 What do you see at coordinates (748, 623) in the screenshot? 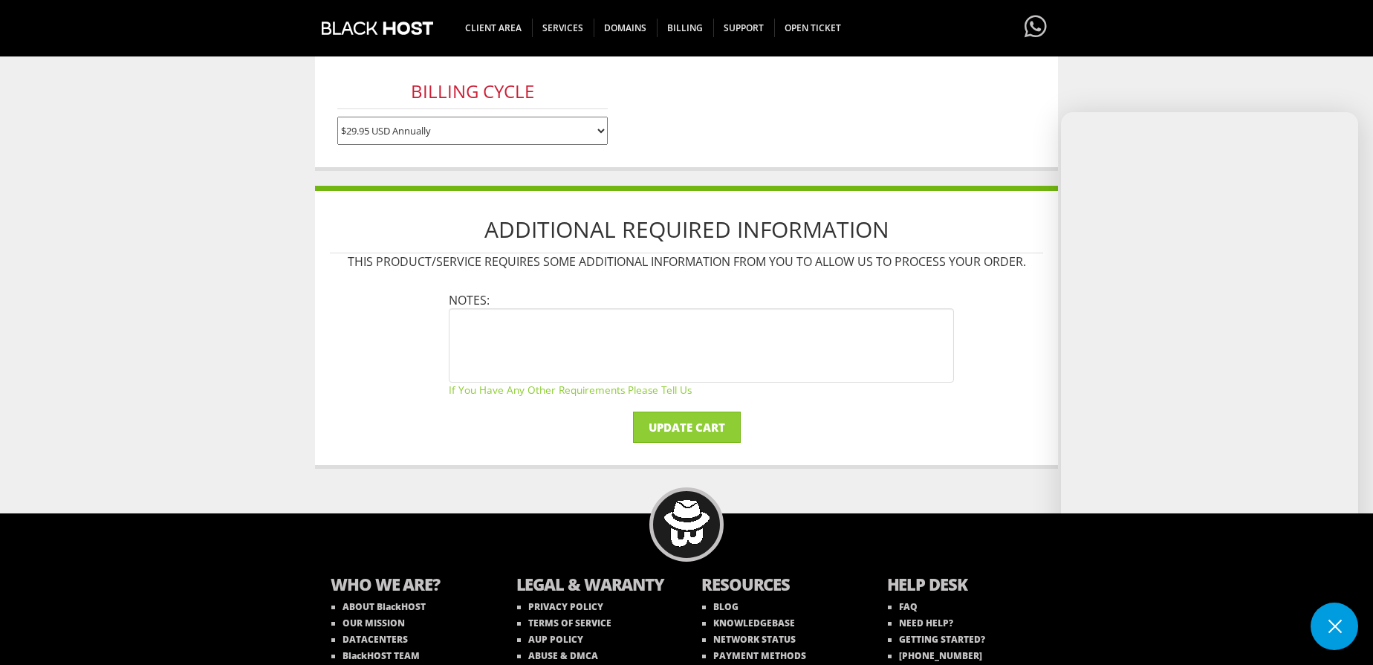
I see `a: KNOWLEDGEBASE` at bounding box center [748, 623].